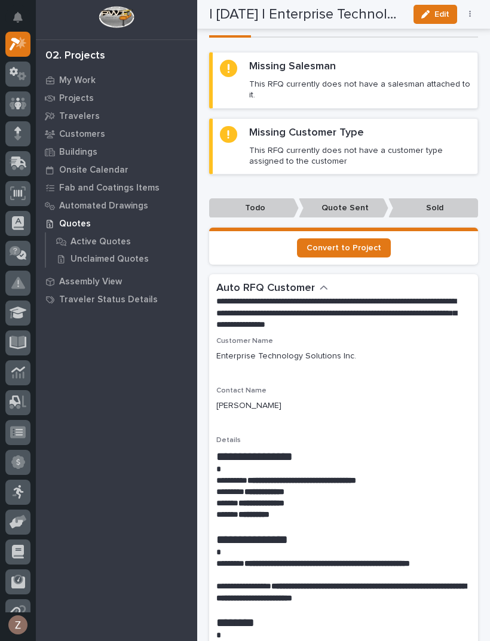 This screenshot has width=490, height=641. I want to click on a: Buildings, so click(117, 152).